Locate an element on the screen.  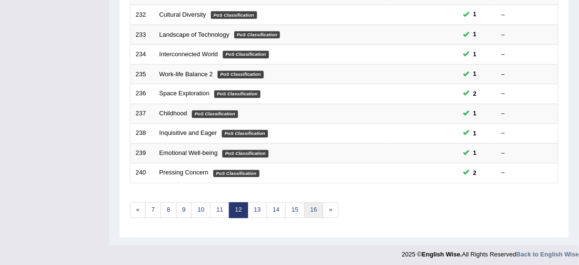
strong: Back to English Wise is located at coordinates (548, 254).